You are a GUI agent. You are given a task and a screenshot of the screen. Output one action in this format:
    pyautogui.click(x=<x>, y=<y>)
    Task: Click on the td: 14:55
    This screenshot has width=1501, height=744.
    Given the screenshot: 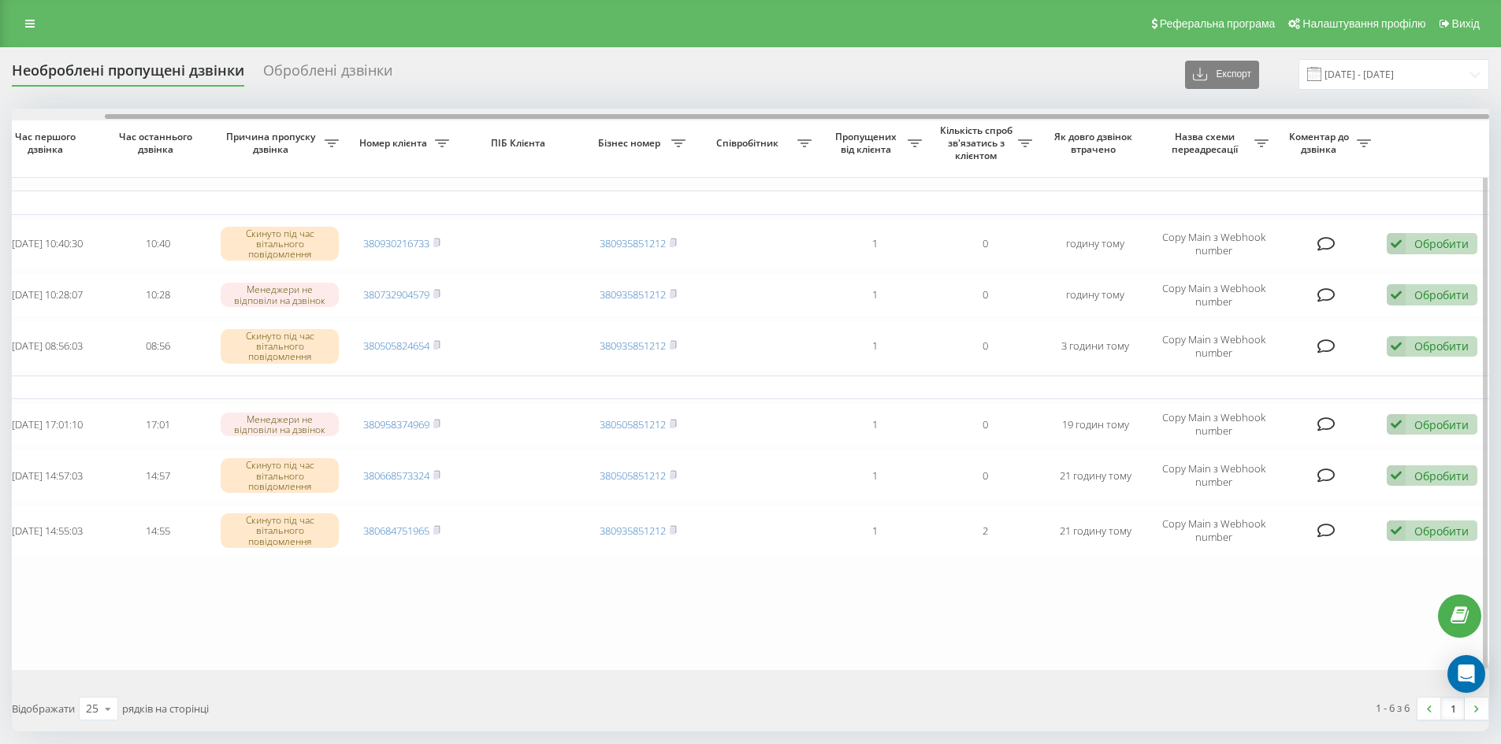 What is the action you would take?
    pyautogui.click(x=158, y=531)
    